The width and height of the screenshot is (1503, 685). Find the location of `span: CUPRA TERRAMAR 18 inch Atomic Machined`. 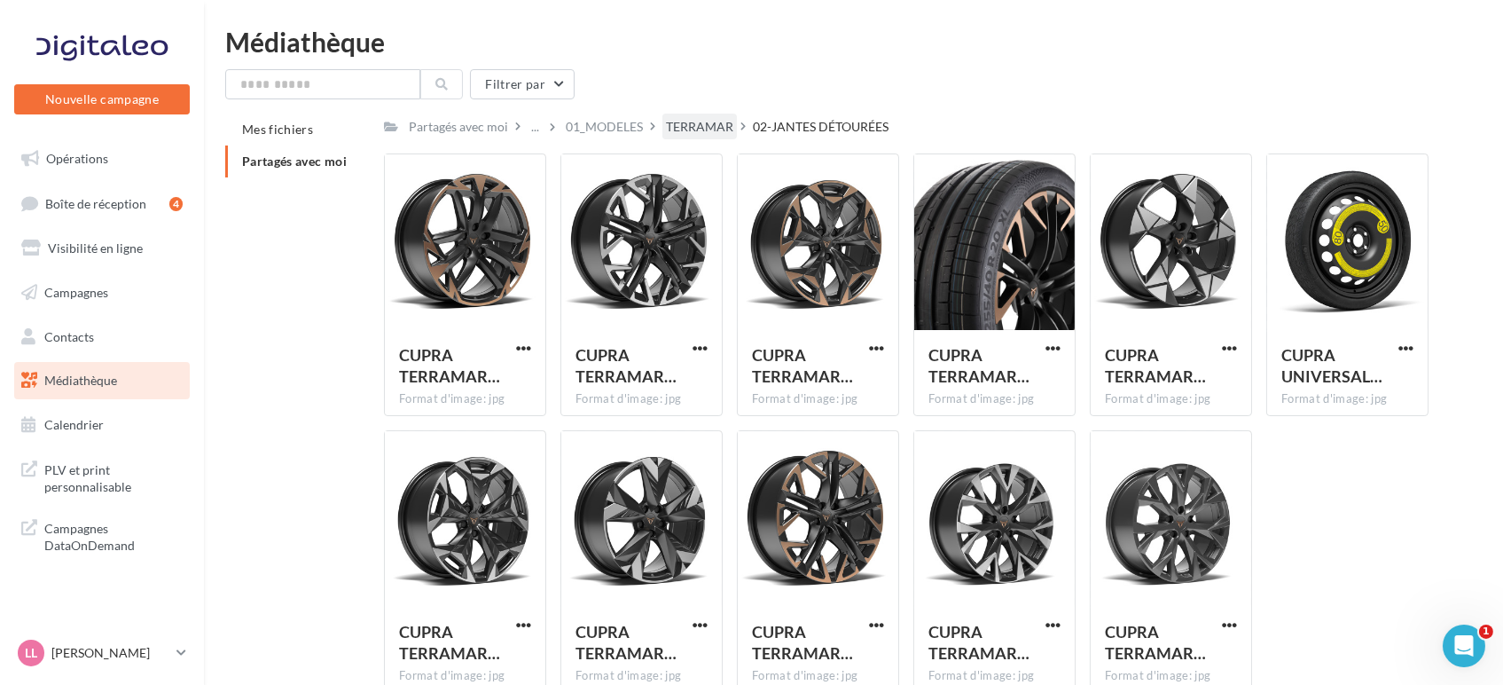

span: CUPRA TERRAMAR 18 inch Atomic Machined is located at coordinates (979, 642).